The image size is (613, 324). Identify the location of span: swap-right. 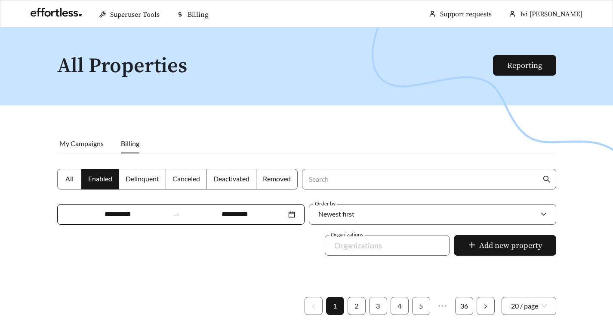
(176, 215).